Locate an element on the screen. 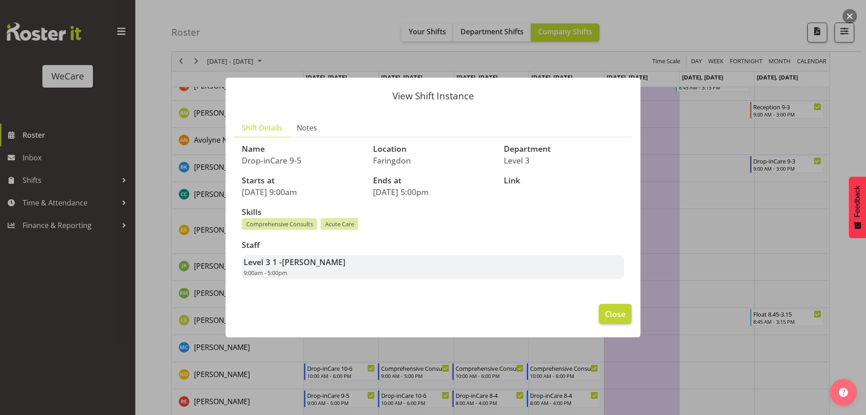  h3: Starts at is located at coordinates (302, 180).